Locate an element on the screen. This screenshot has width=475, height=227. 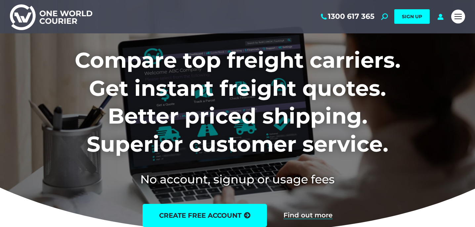
h1: Compare top freight carriers. Get instant freight quotes. Better priced shipping. Superior custom... is located at coordinates (238, 102).